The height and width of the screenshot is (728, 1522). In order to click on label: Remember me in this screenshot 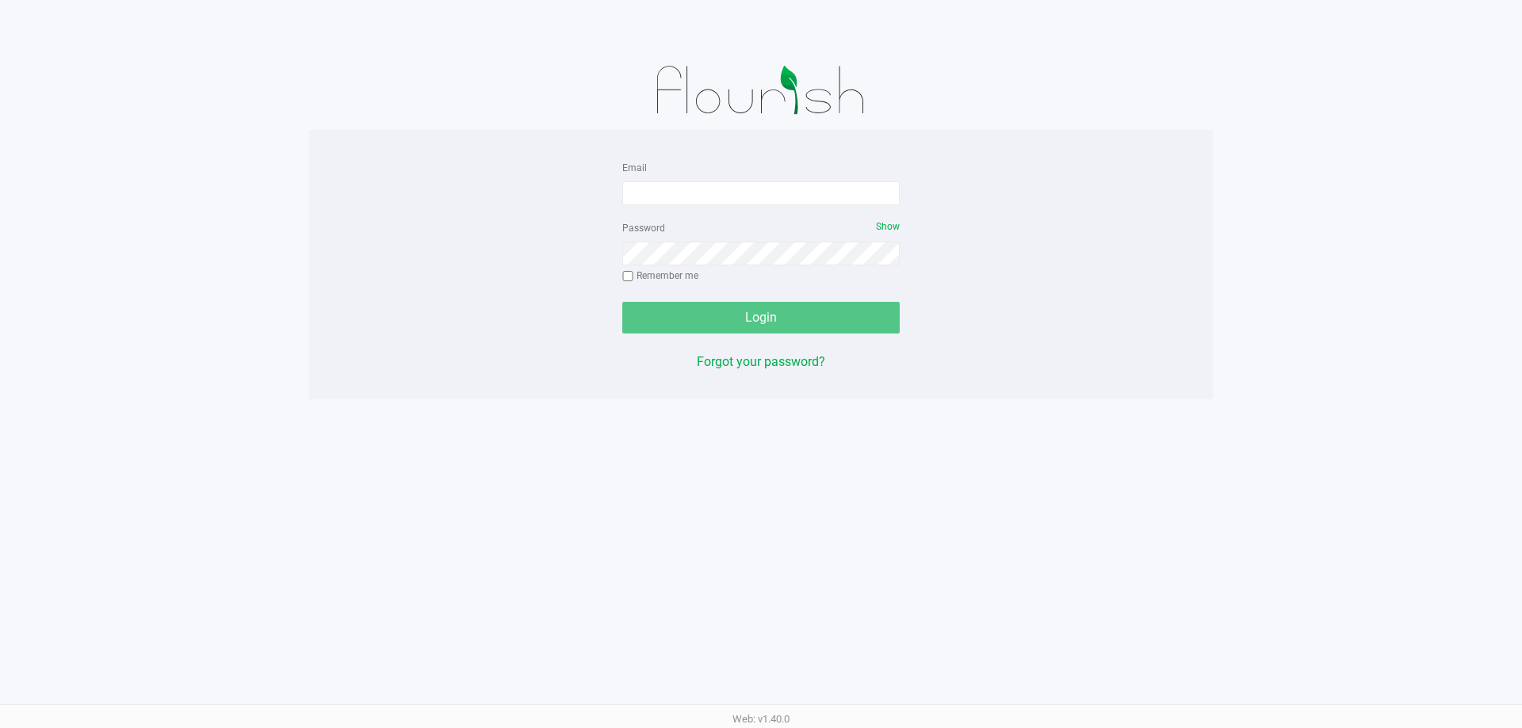, I will do `click(660, 276)`.